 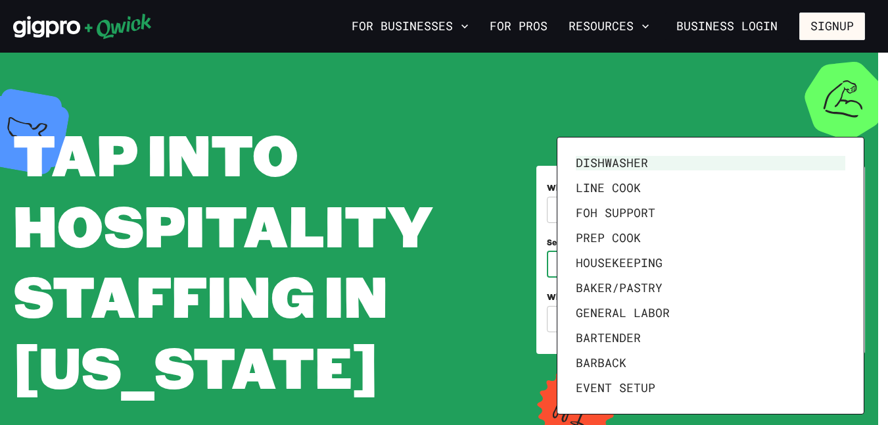 What do you see at coordinates (710, 163) in the screenshot?
I see `li: Dishwasher` at bounding box center [710, 163].